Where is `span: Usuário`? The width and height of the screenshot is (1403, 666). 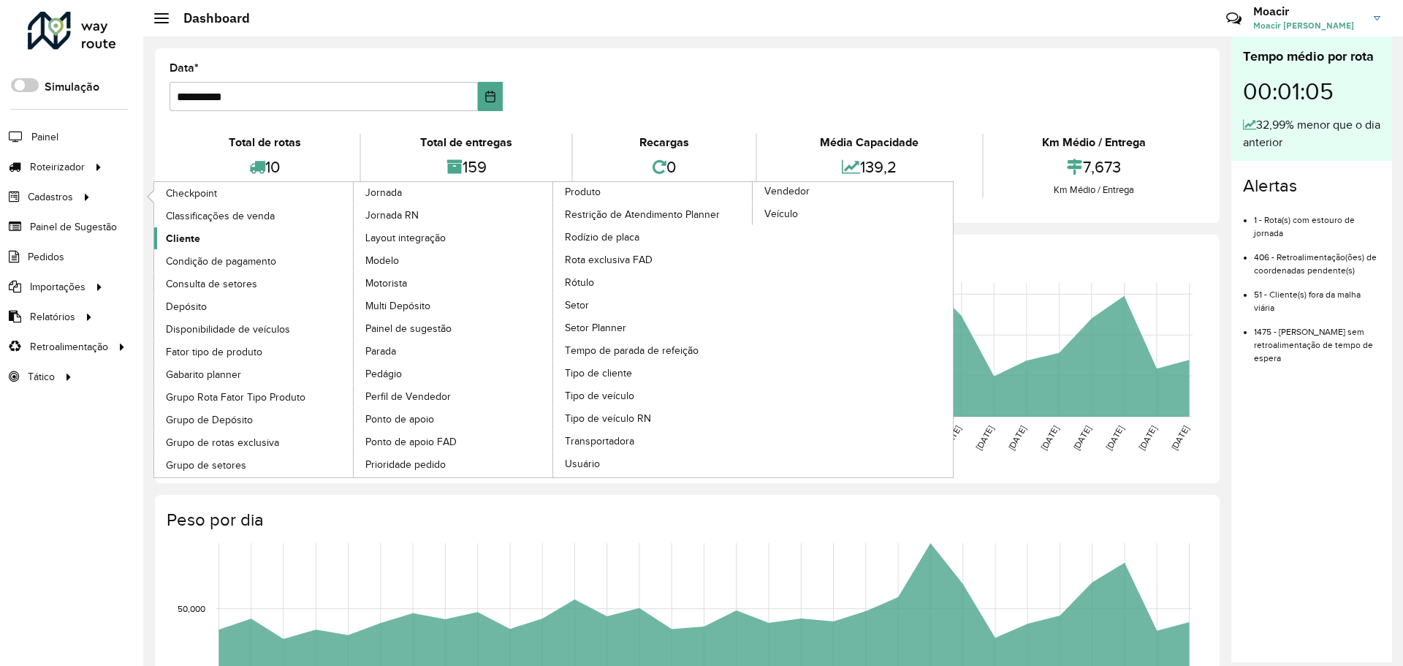 span: Usuário is located at coordinates (582, 463).